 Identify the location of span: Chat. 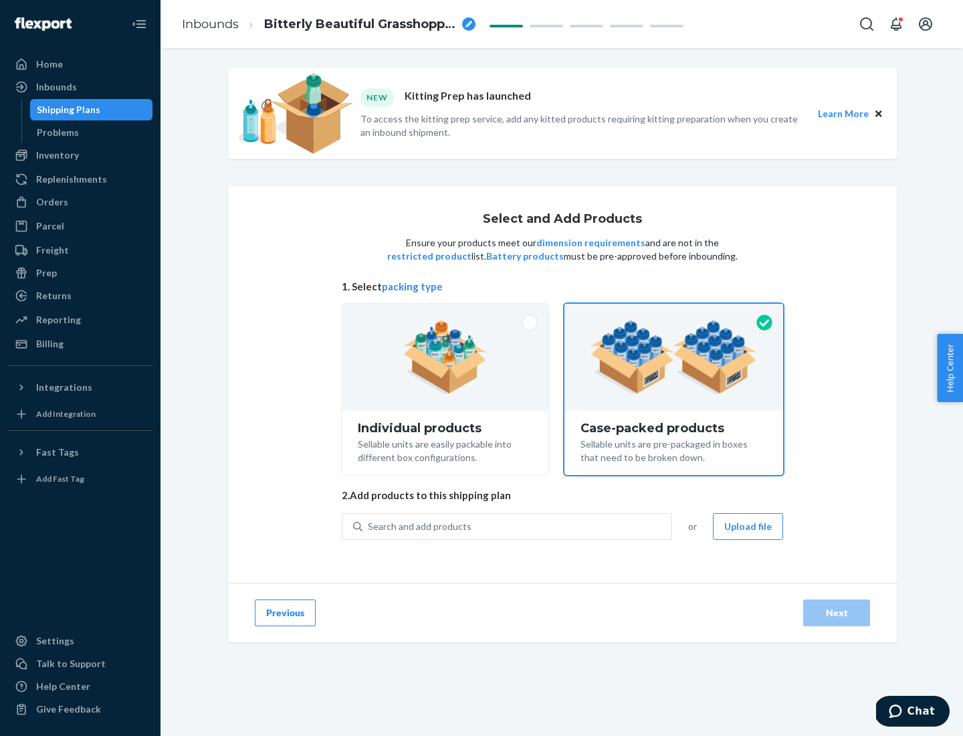
(45, 15).